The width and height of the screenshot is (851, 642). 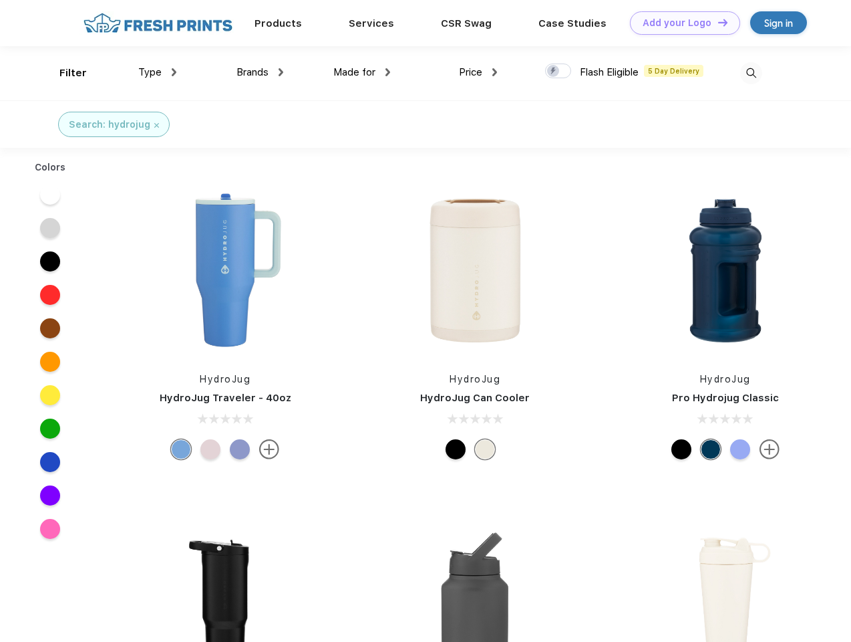 I want to click on img: desktop_search.svg, so click(x=751, y=73).